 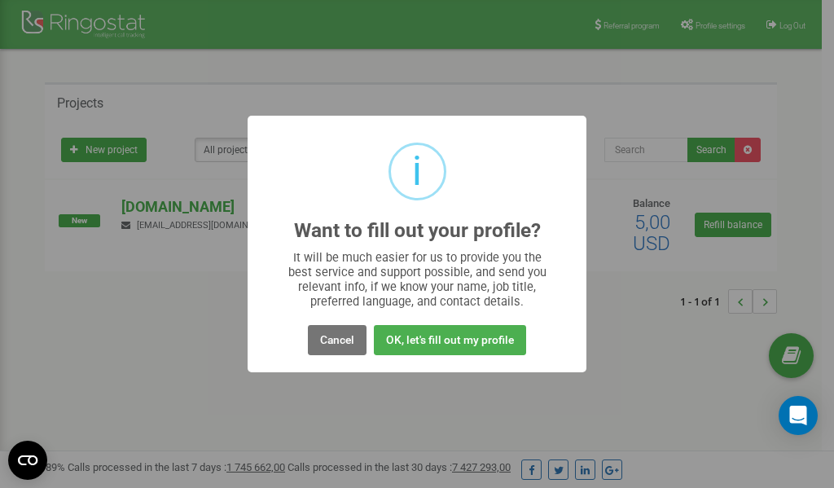 What do you see at coordinates (28, 460) in the screenshot?
I see `button: Open CMP widget` at bounding box center [28, 460].